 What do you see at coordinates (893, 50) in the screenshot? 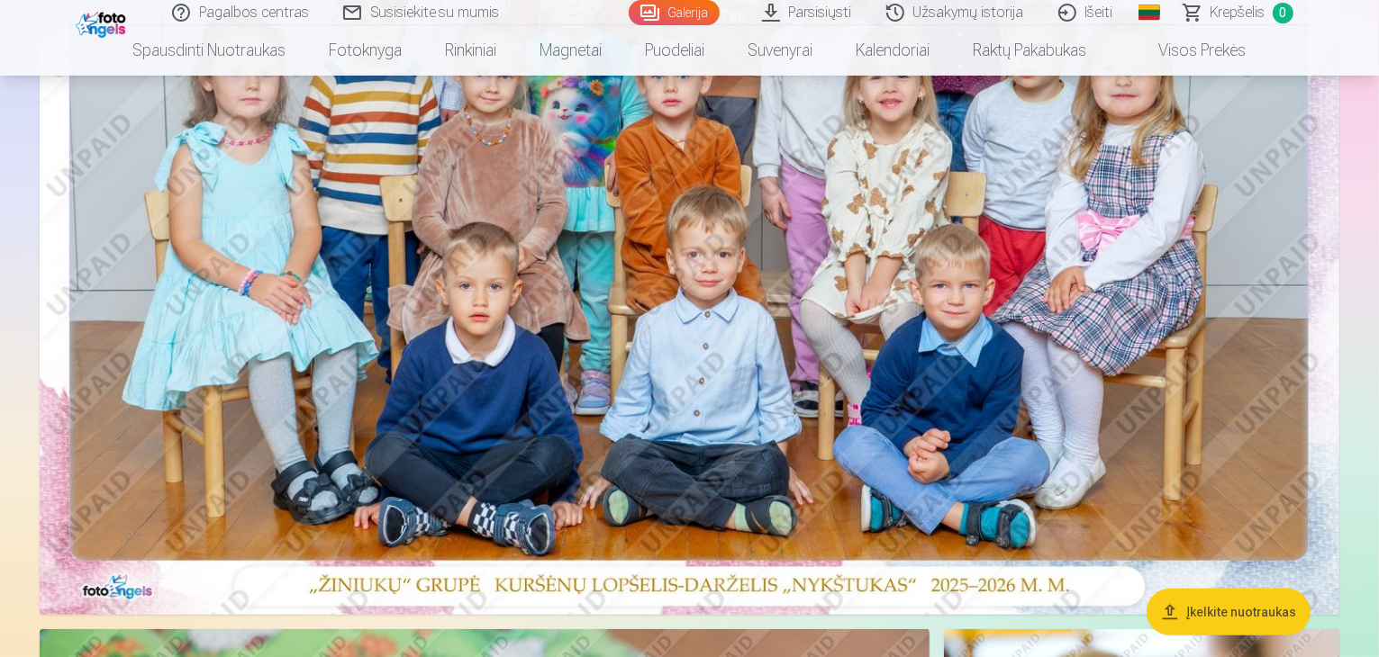
I see `a: Kalendoriai` at bounding box center [893, 50].